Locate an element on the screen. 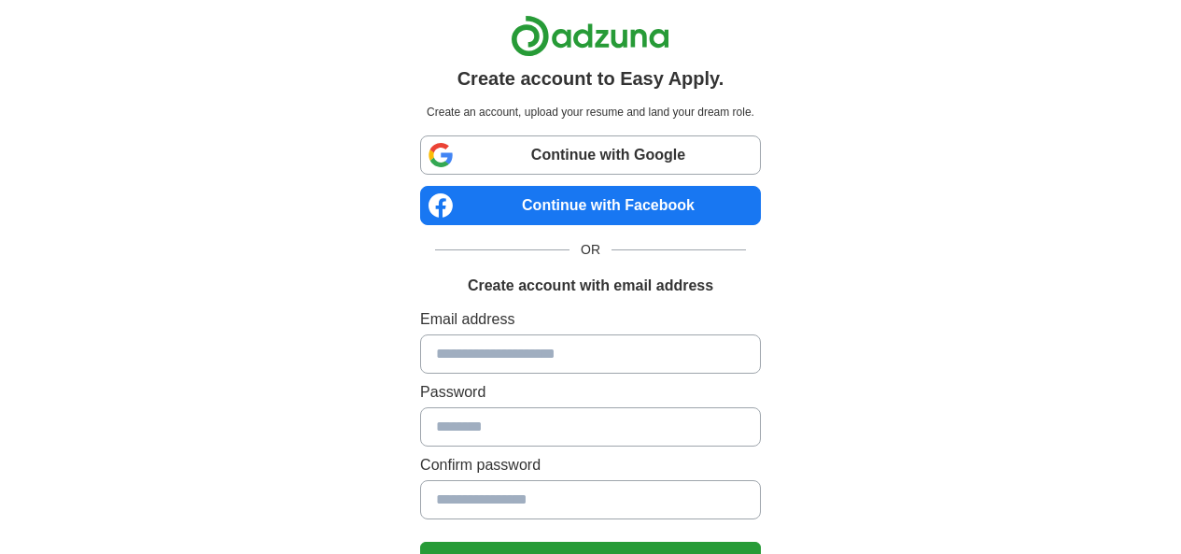 The height and width of the screenshot is (554, 1181). img: Adzuna logo is located at coordinates (590, 35).